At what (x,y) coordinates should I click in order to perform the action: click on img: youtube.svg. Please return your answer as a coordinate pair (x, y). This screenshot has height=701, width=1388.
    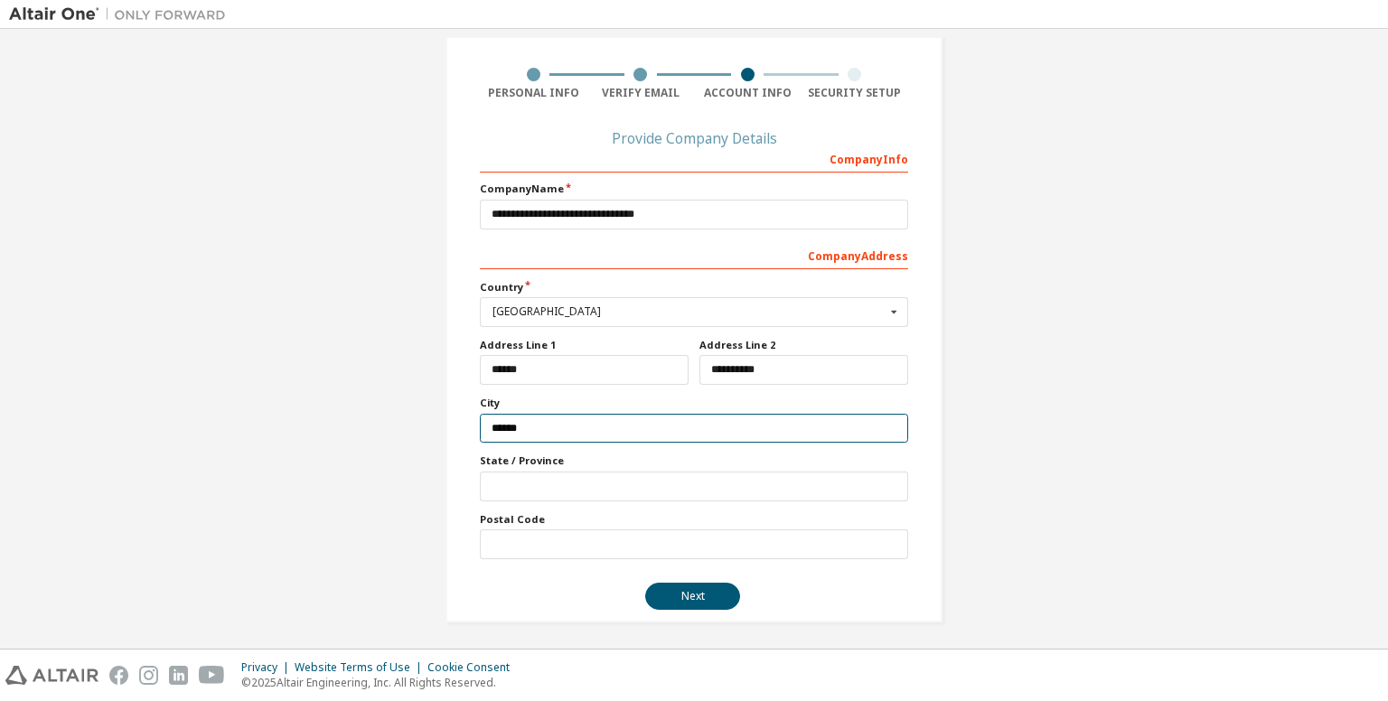
    Looking at the image, I should click on (211, 675).